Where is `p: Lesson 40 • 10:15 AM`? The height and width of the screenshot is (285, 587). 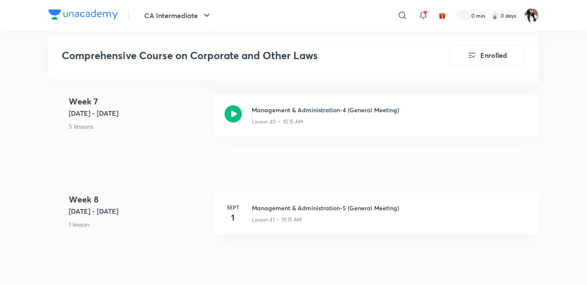
p: Lesson 40 • 10:15 AM is located at coordinates (278, 122).